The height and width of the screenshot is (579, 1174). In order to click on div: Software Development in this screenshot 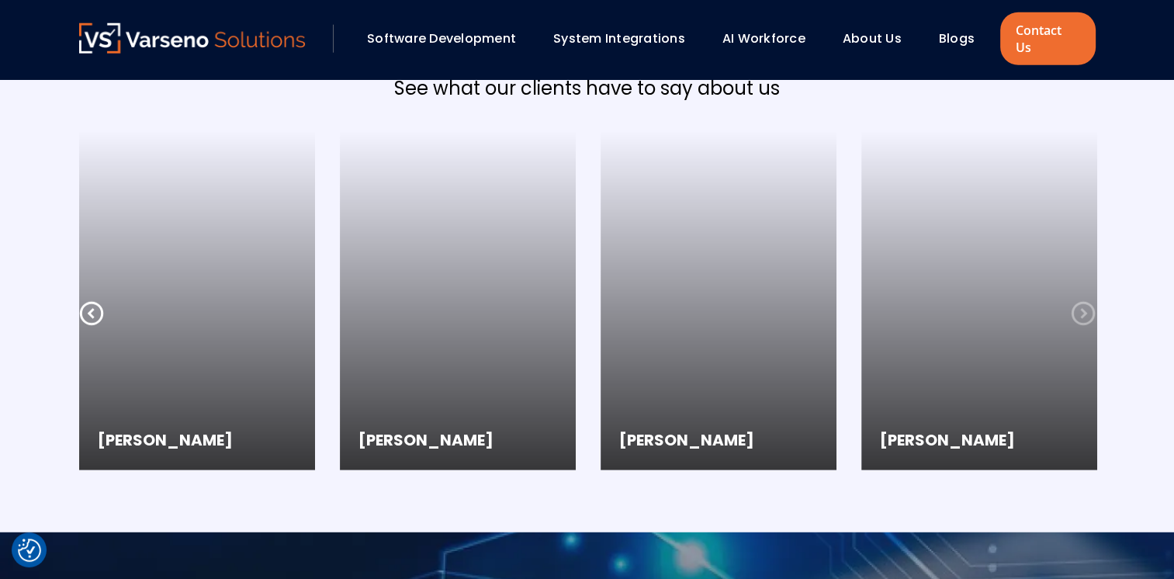, I will do `click(448, 39)`.